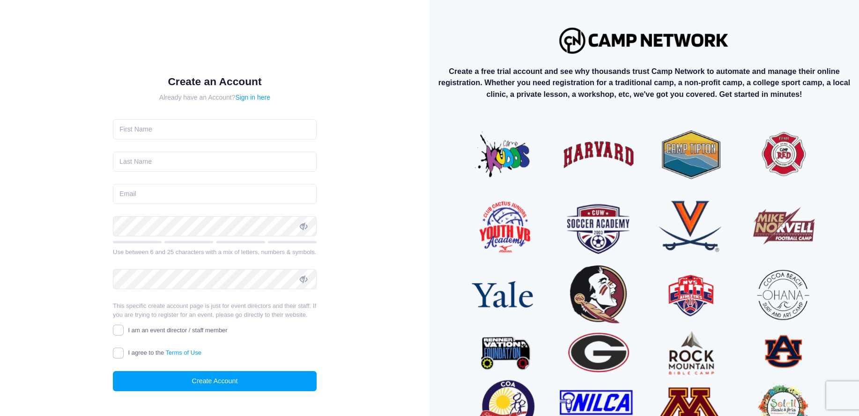  I want to click on input: First Name, so click(214, 129).